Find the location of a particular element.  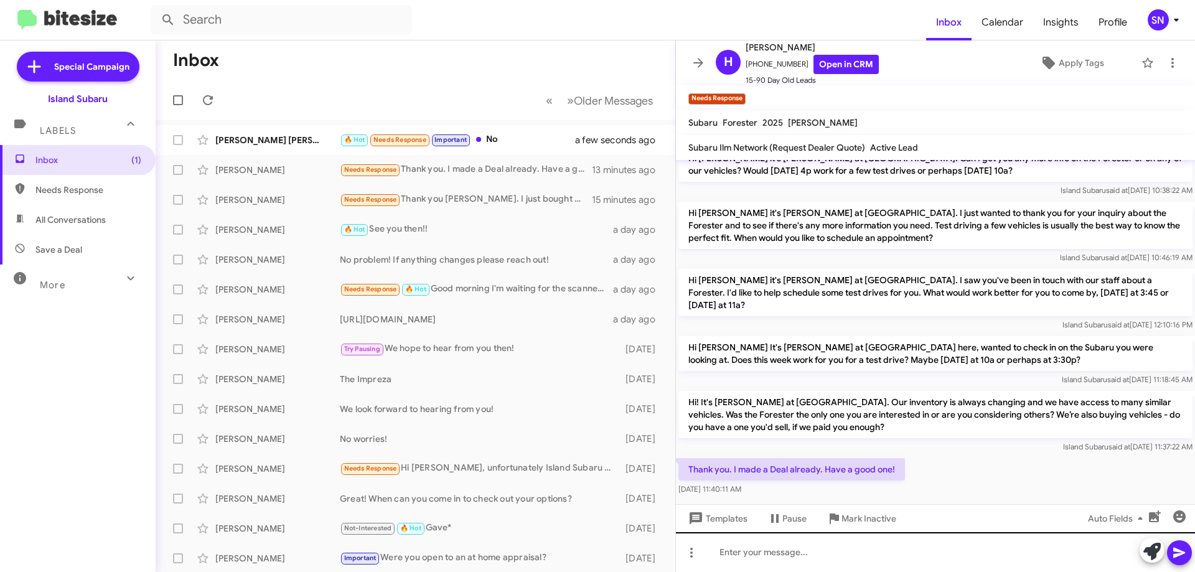

span: Try Pausing is located at coordinates (362, 349).